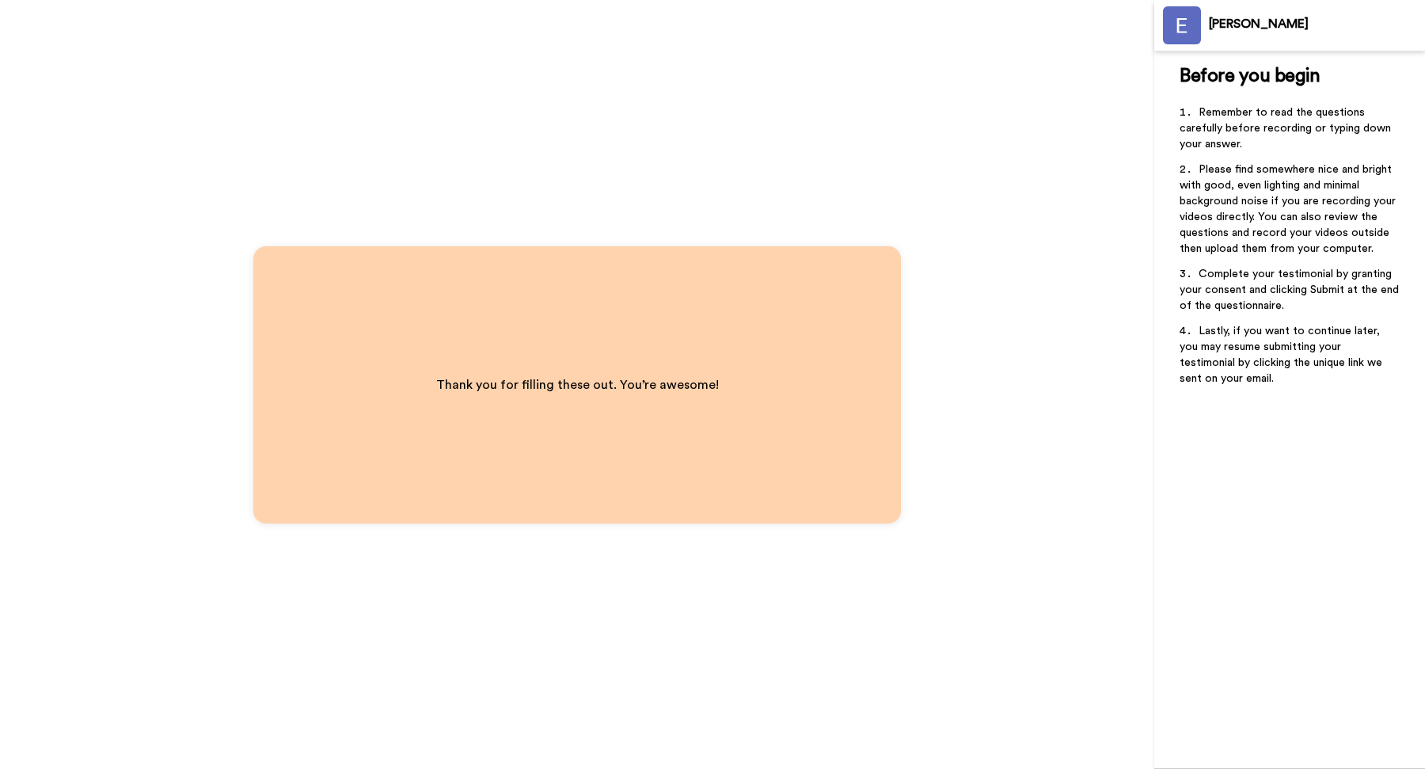  Describe the element at coordinates (1289, 209) in the screenshot. I see `span: Please find somewhere nice and bright with good, even lighting and minimal background noise if yo...` at that location.